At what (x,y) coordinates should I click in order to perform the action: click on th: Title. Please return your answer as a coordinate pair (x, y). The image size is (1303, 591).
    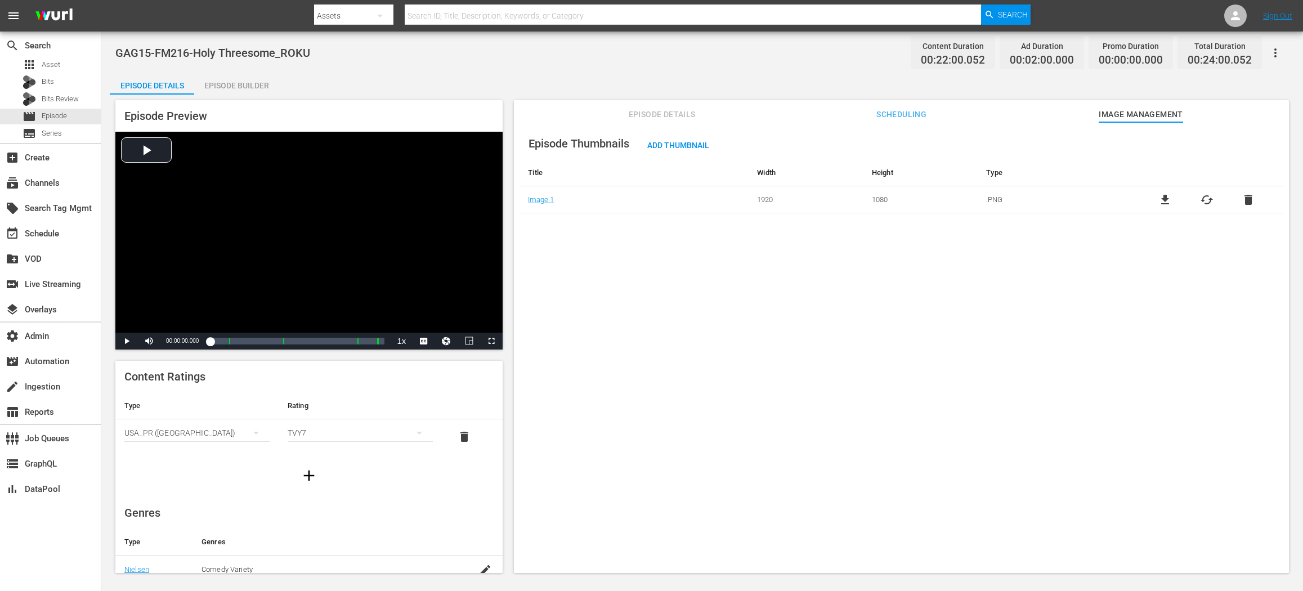
    Looking at the image, I should click on (634, 173).